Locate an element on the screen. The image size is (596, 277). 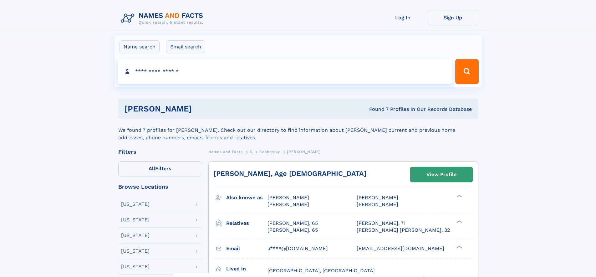
span: S is located at coordinates (251, 152).